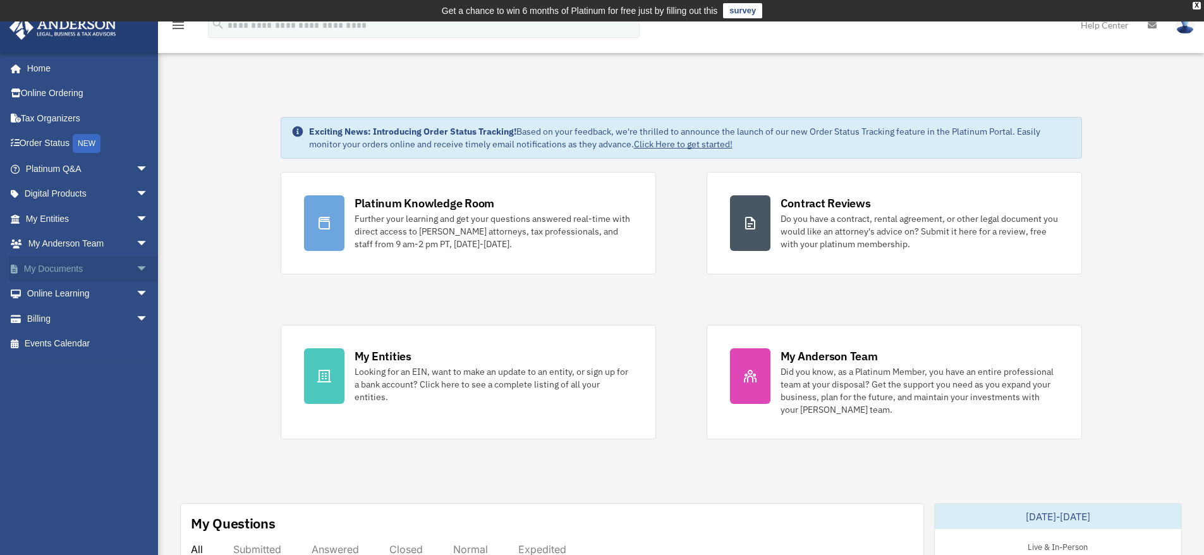 This screenshot has width=1204, height=555. Describe the element at coordinates (1185, 25) in the screenshot. I see `img: User Pic` at that location.